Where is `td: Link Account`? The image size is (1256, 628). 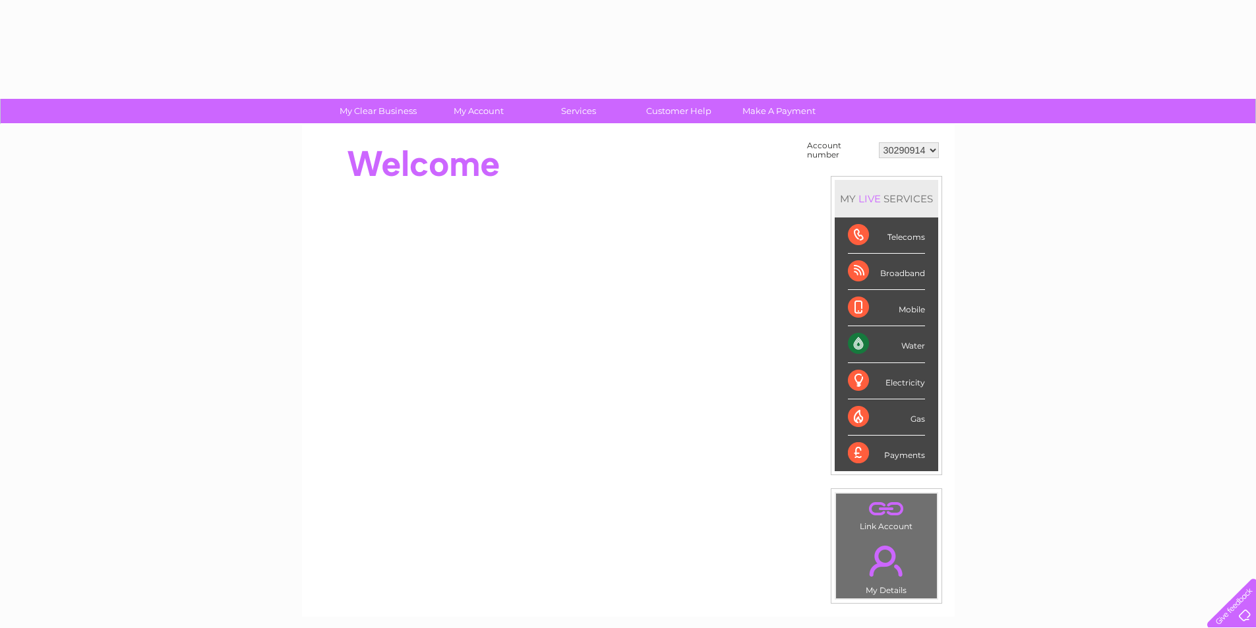 td: Link Account is located at coordinates (886, 513).